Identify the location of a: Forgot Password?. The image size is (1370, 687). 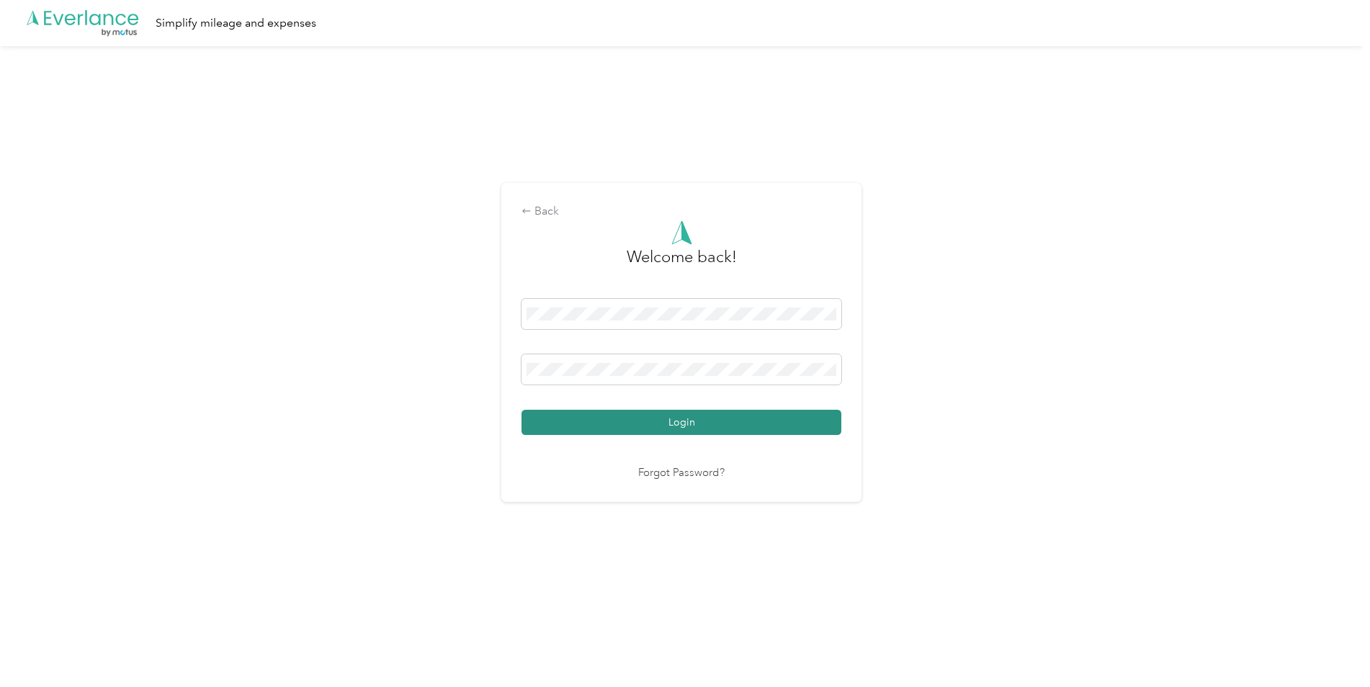
(681, 473).